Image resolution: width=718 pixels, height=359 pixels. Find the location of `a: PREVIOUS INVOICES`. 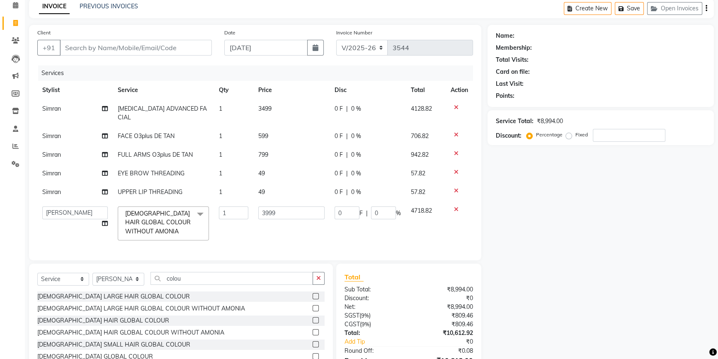

a: PREVIOUS INVOICES is located at coordinates (109, 6).